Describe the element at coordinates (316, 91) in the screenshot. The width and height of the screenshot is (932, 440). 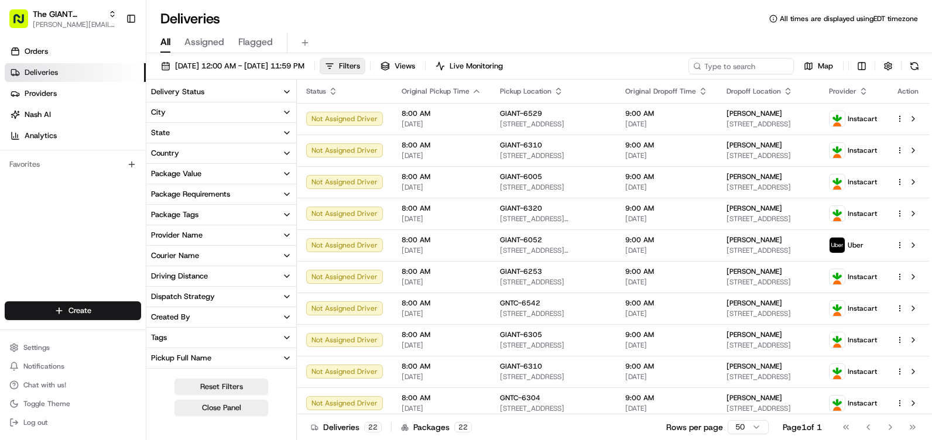
I see `span: Status` at that location.